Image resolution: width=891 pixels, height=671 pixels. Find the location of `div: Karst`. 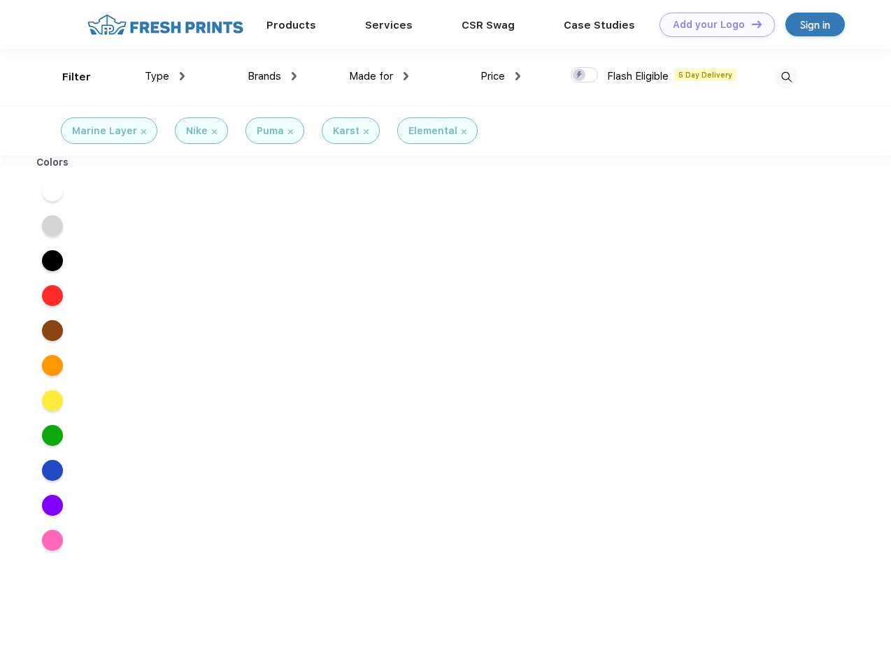

div: Karst is located at coordinates (346, 131).